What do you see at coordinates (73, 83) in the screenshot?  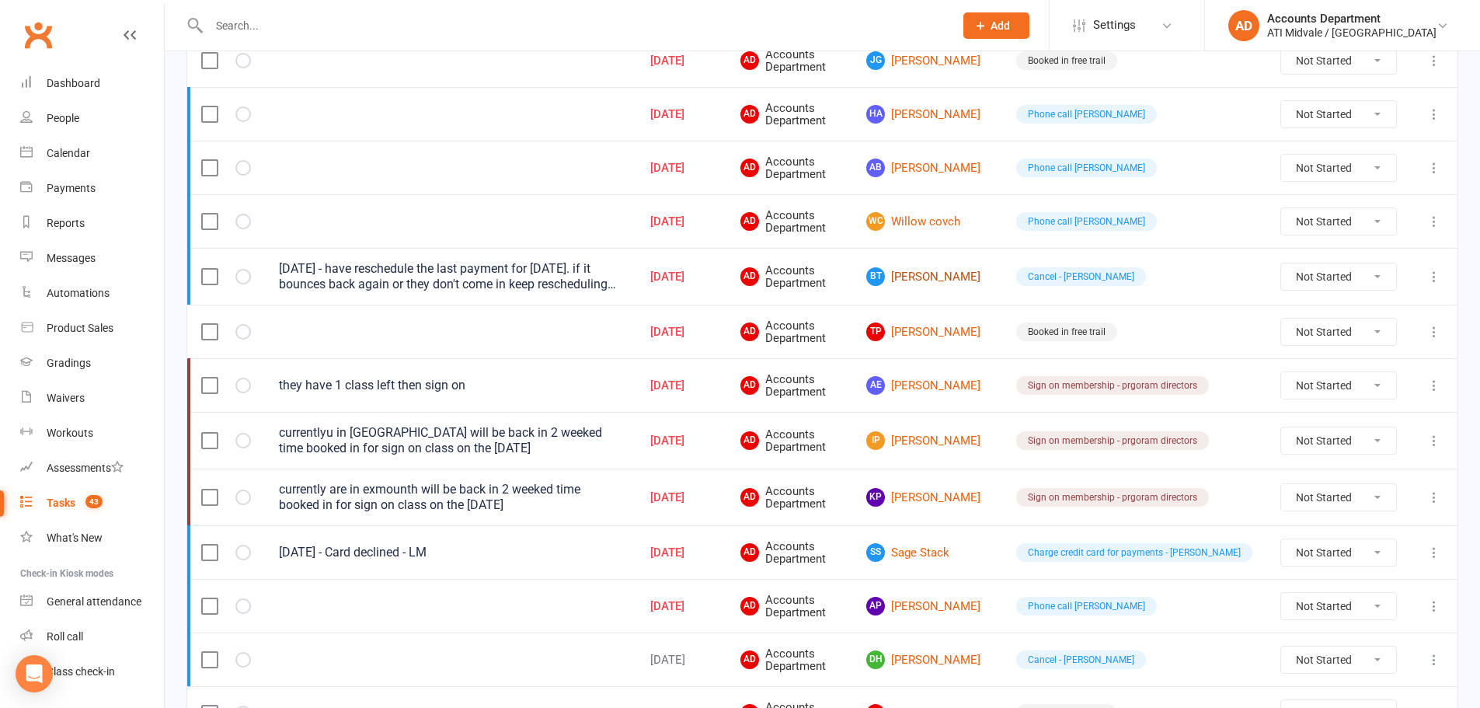 I see `div: Dashboard` at bounding box center [73, 83].